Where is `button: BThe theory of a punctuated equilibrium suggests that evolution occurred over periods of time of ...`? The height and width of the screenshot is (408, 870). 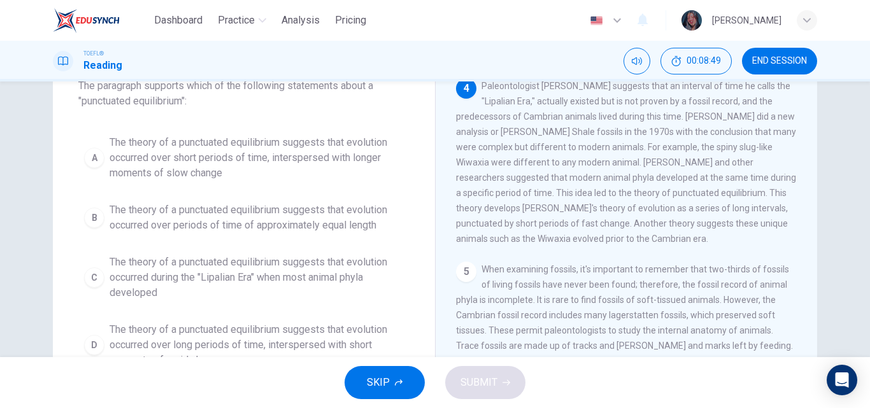 button: BThe theory of a punctuated equilibrium suggests that evolution occurred over periods of time of ... is located at coordinates (244, 218).